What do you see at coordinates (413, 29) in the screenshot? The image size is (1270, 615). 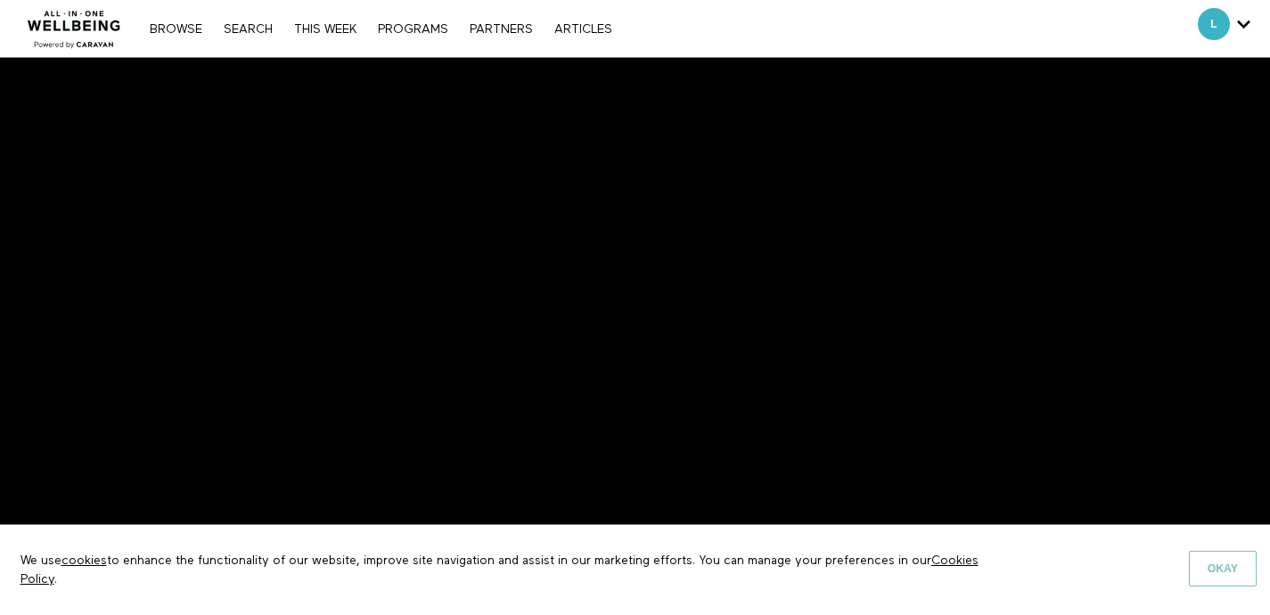 I see `a: PROGRAMS` at bounding box center [413, 29].